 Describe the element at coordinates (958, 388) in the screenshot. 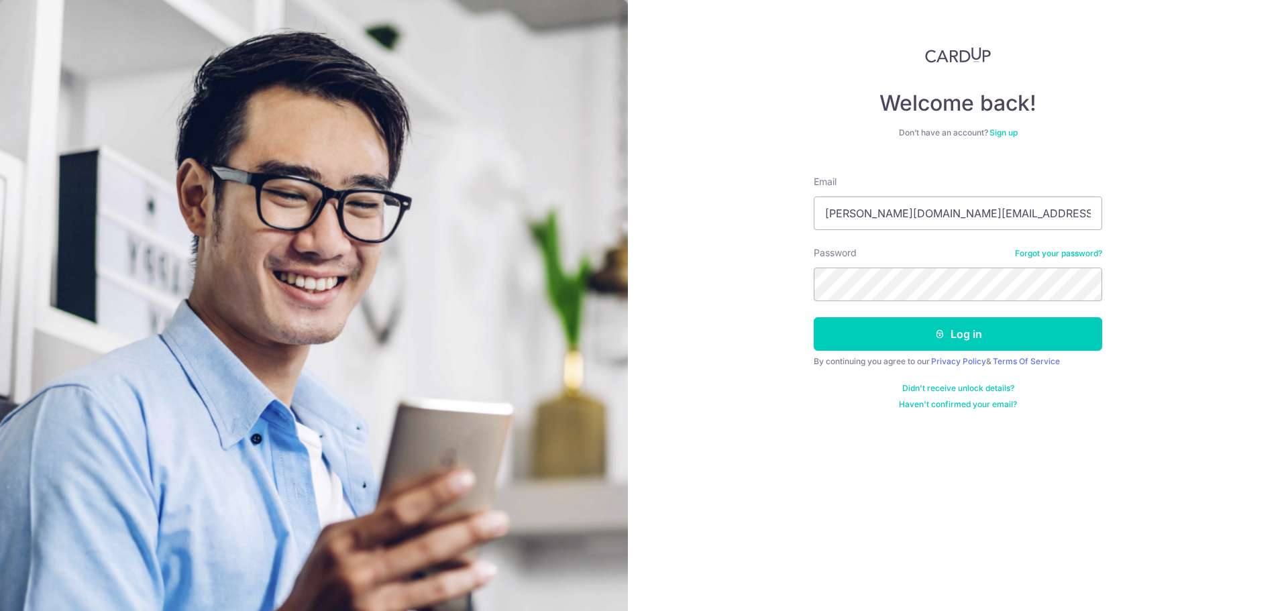

I see `a: Didn't receive unlock details?` at that location.